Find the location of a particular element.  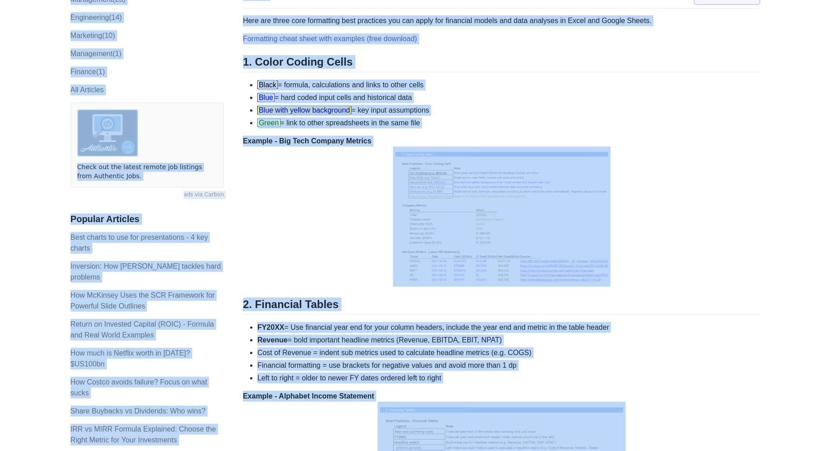

span: Blue is located at coordinates (266, 97).